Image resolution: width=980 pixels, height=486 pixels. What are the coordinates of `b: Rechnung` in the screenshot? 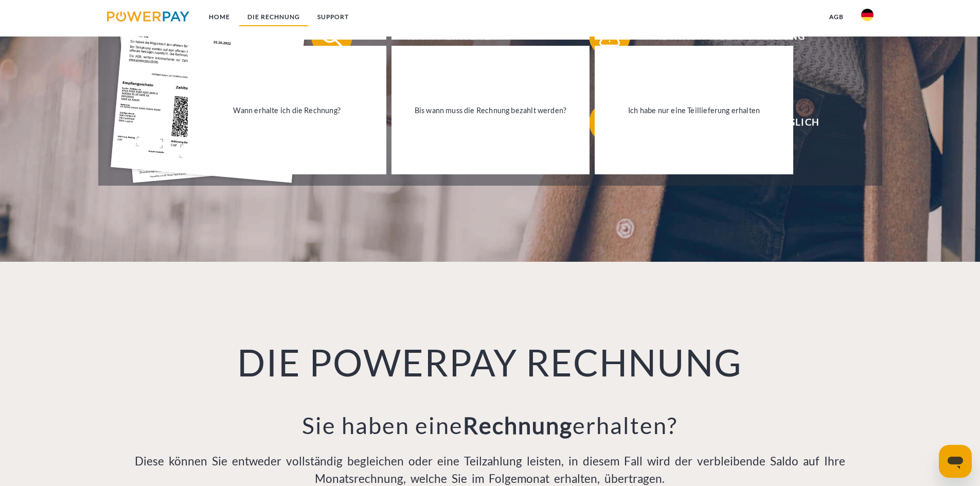 It's located at (518, 425).